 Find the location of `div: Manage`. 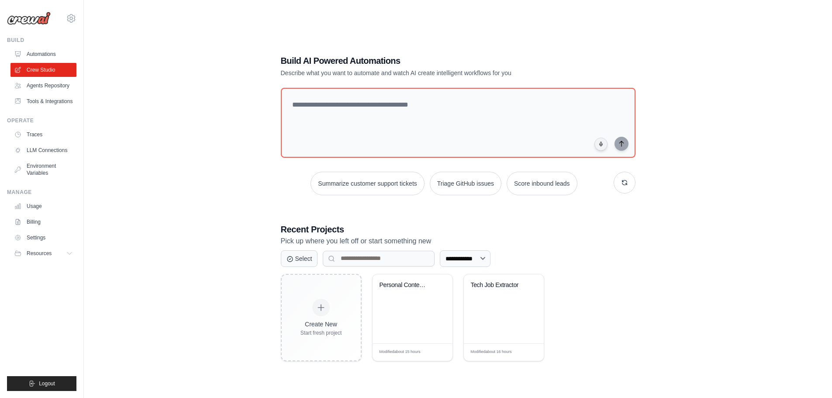

div: Manage is located at coordinates (41, 192).